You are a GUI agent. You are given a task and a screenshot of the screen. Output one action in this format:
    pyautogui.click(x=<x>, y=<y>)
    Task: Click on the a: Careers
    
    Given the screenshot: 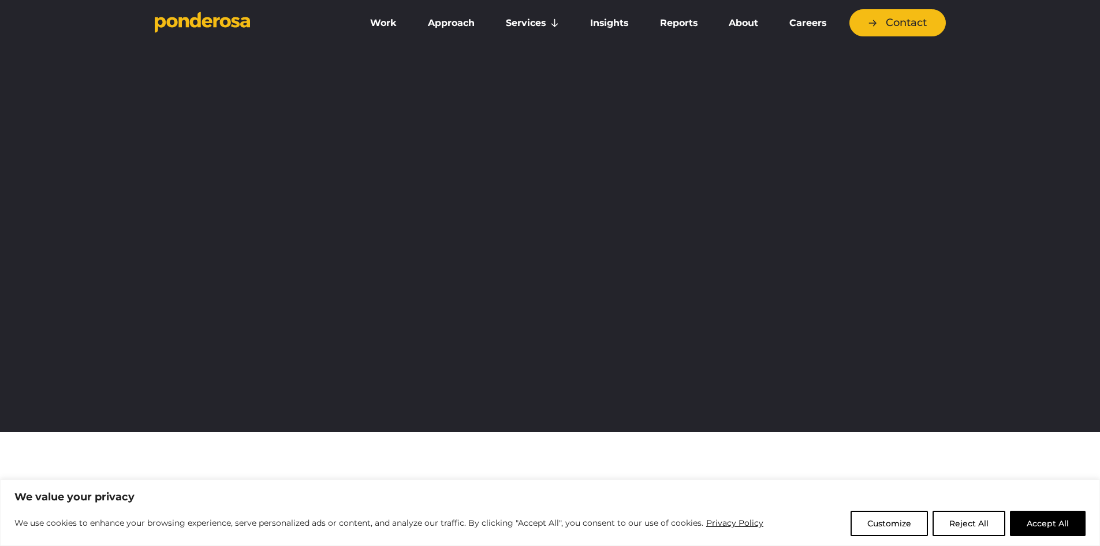 What is the action you would take?
    pyautogui.click(x=808, y=23)
    